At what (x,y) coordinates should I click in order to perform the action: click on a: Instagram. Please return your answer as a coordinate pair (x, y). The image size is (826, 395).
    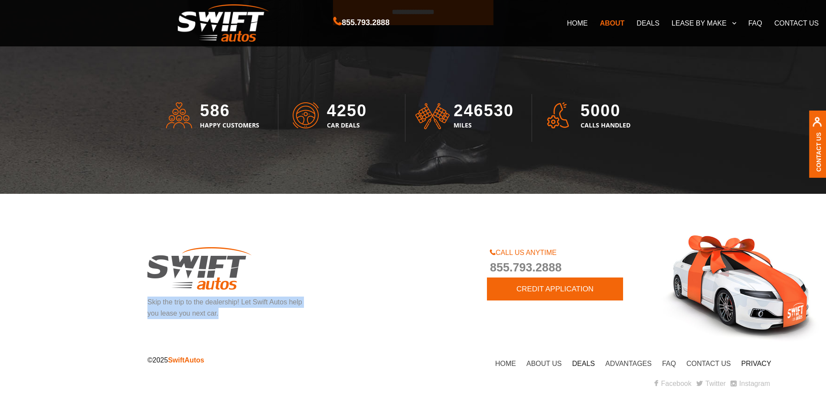
    Looking at the image, I should click on (750, 383).